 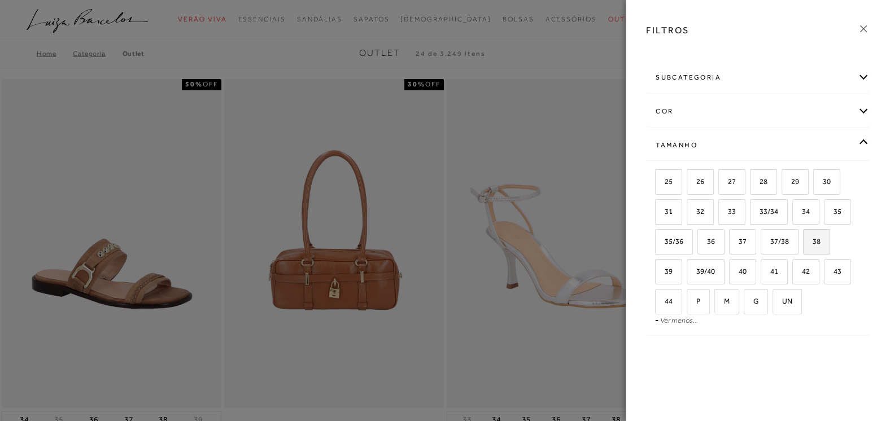 What do you see at coordinates (754, 213) in the screenshot?
I see `input: 33/34` at bounding box center [754, 213].